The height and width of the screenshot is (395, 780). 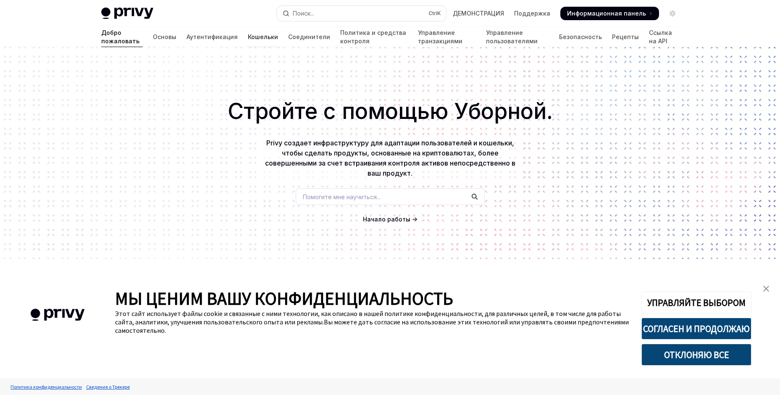 What do you see at coordinates (447, 37) in the screenshot?
I see `ya-tr-span: Управление транзакциями` at bounding box center [447, 37].